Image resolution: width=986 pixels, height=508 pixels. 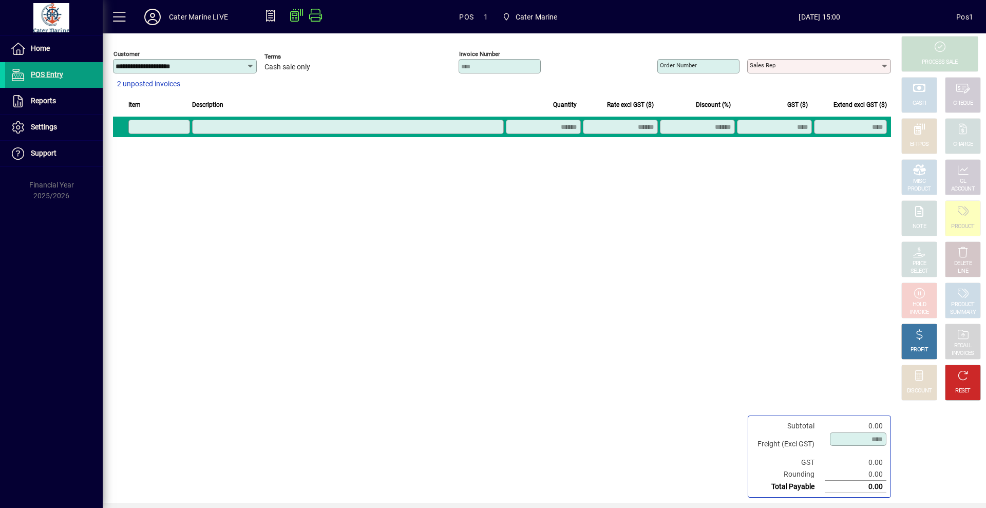 What do you see at coordinates (287, 67) in the screenshot?
I see `span: Cash sale only` at bounding box center [287, 67].